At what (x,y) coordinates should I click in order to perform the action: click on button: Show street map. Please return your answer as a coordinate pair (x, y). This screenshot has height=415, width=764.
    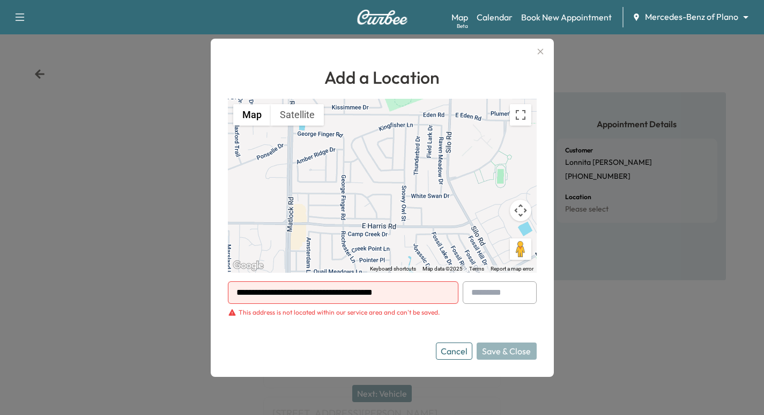
    Looking at the image, I should click on (252, 115).